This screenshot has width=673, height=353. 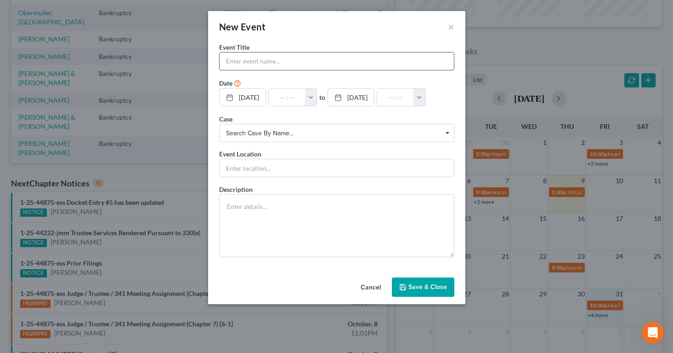 I want to click on label: to, so click(x=322, y=97).